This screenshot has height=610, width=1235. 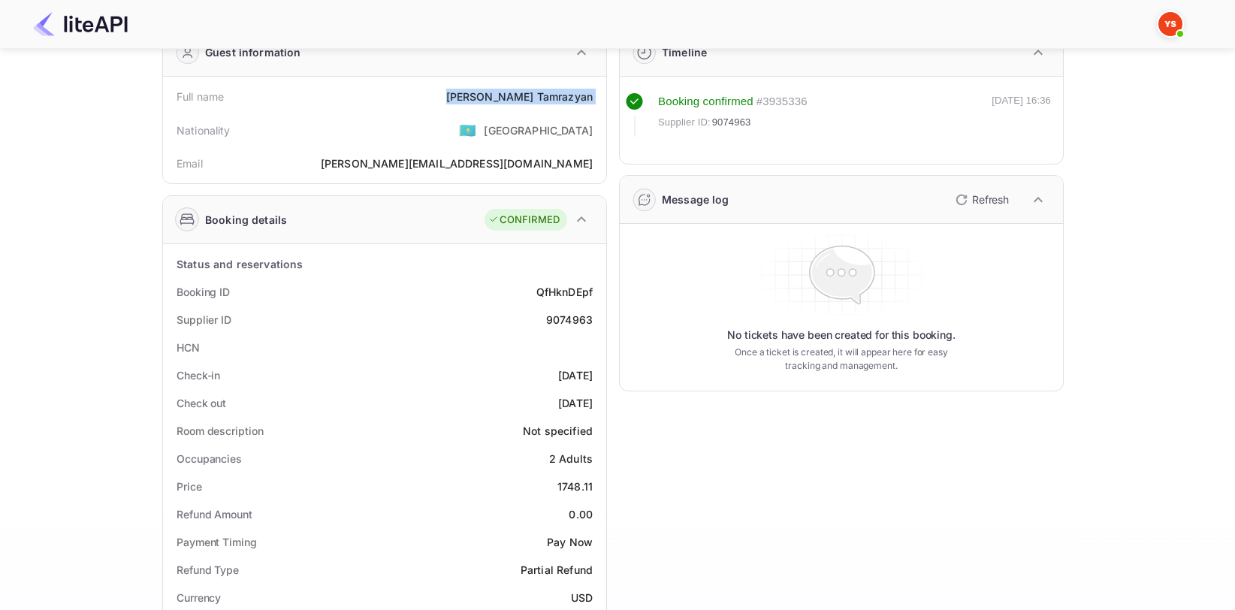 What do you see at coordinates (189, 486) in the screenshot?
I see `div: Price` at bounding box center [189, 486].